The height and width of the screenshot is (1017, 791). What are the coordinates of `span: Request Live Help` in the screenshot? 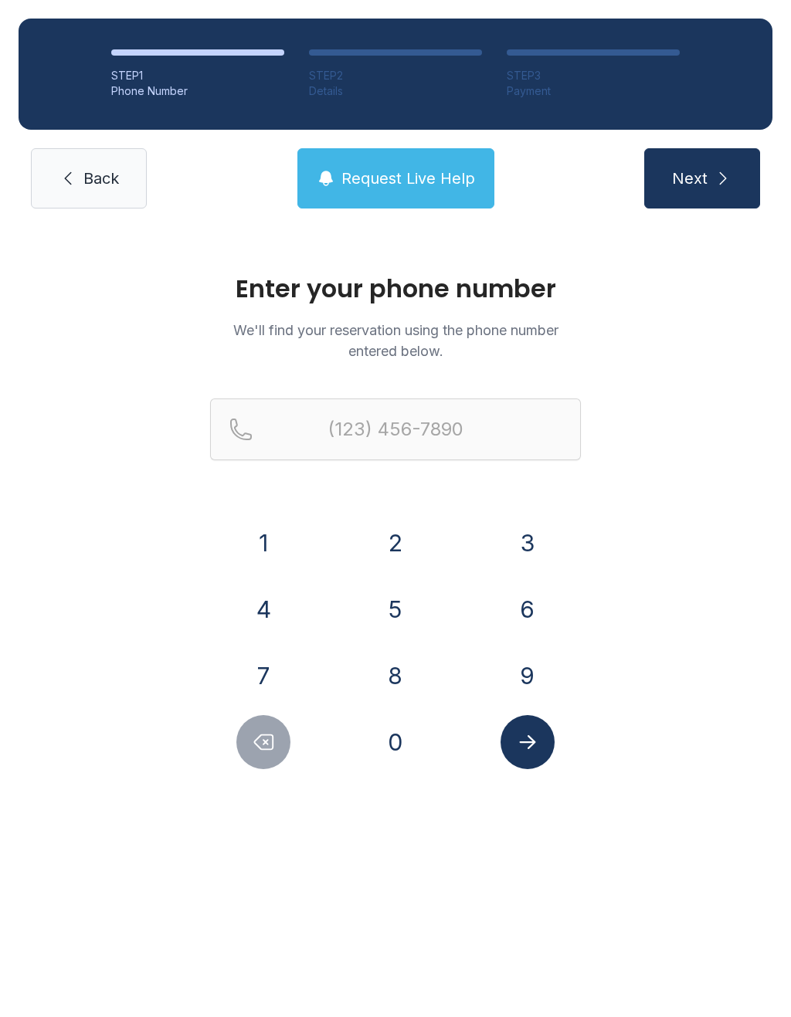 It's located at (408, 178).